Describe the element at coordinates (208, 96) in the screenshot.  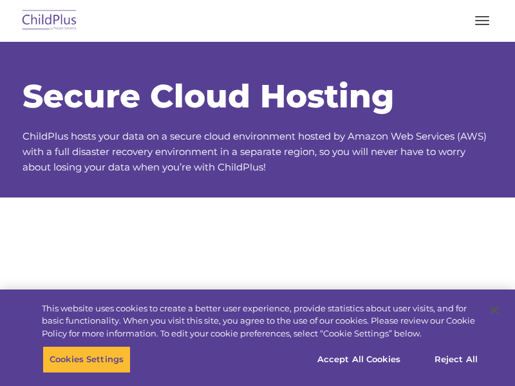
I see `span: Secure Cloud Hosting` at that location.